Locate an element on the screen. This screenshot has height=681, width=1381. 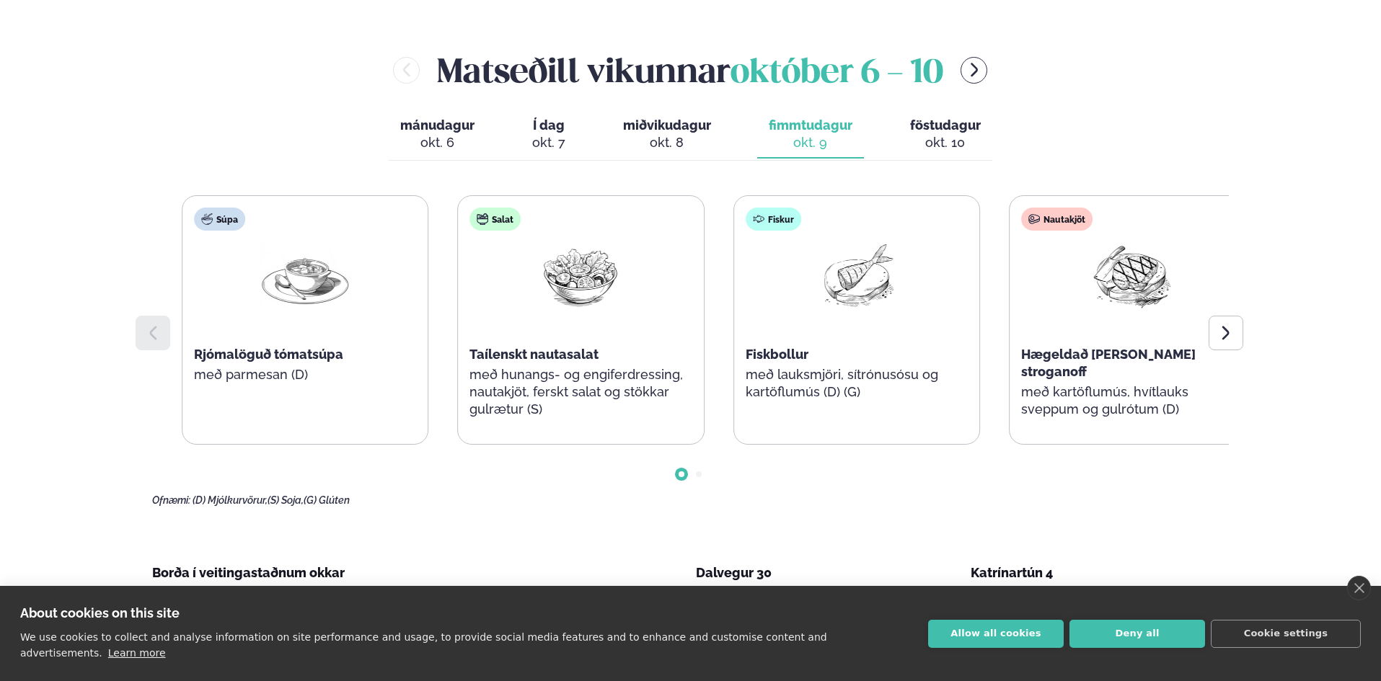
span: Borða í veitingastaðnum okkar is located at coordinates (248, 572).